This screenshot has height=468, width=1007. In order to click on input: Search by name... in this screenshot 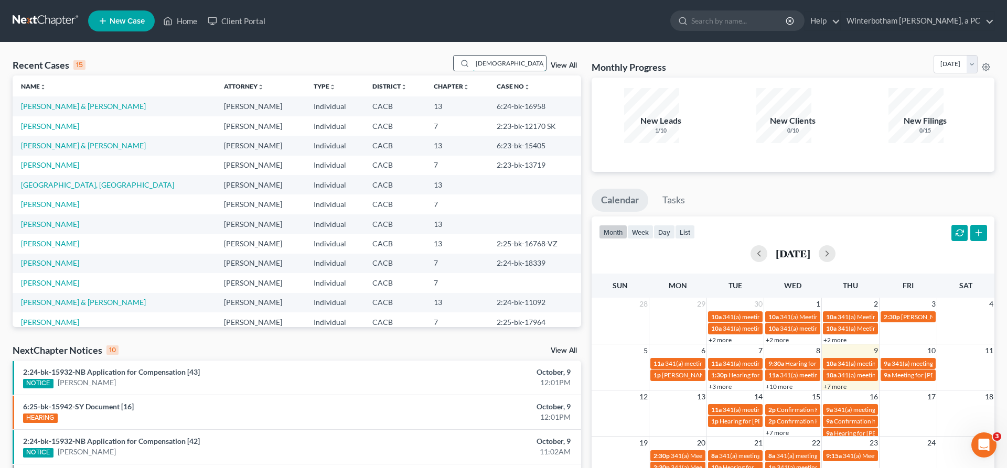, I will do `click(509, 63)`.